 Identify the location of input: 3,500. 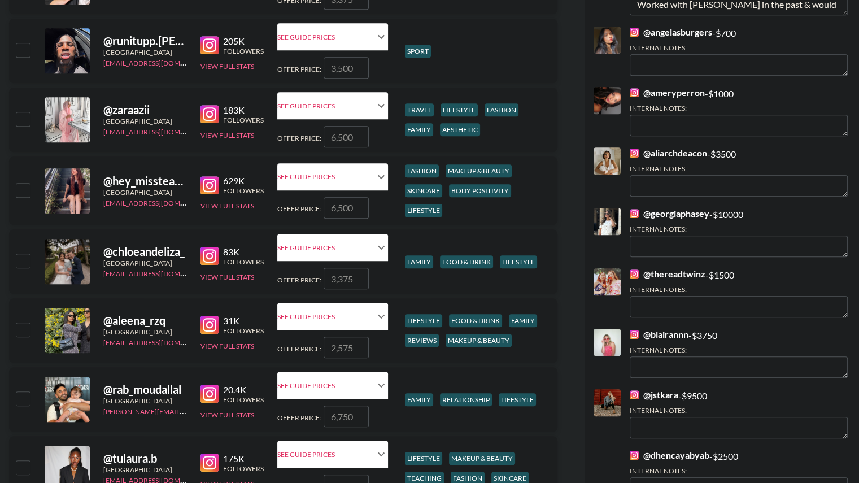
(346, 68).